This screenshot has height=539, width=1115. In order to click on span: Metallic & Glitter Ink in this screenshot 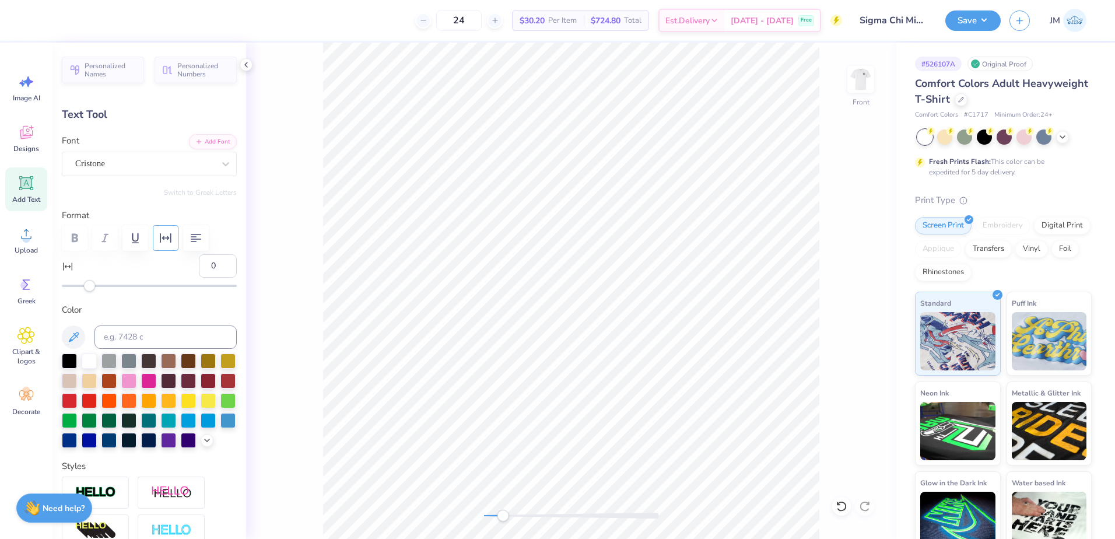, I will do `click(1046, 392)`.